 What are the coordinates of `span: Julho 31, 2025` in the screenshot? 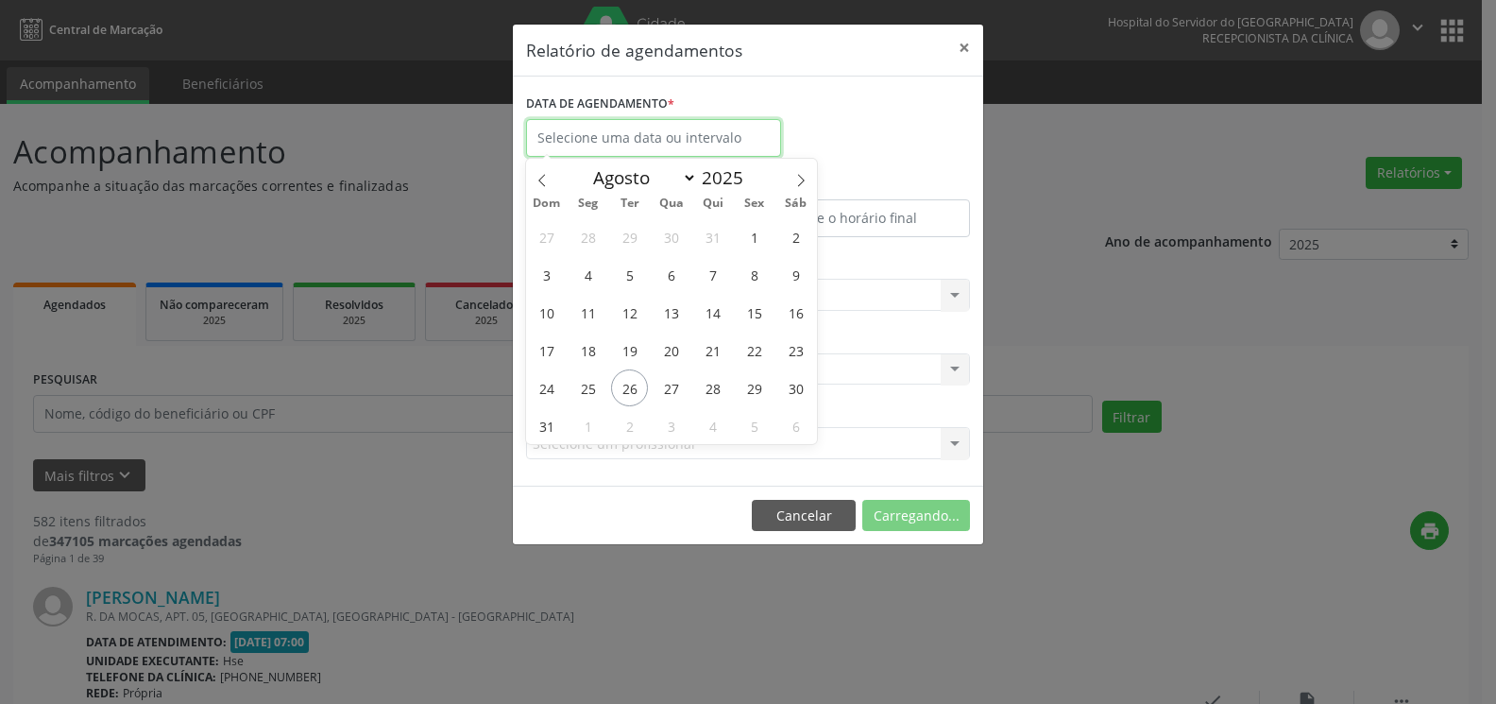 It's located at (712, 236).